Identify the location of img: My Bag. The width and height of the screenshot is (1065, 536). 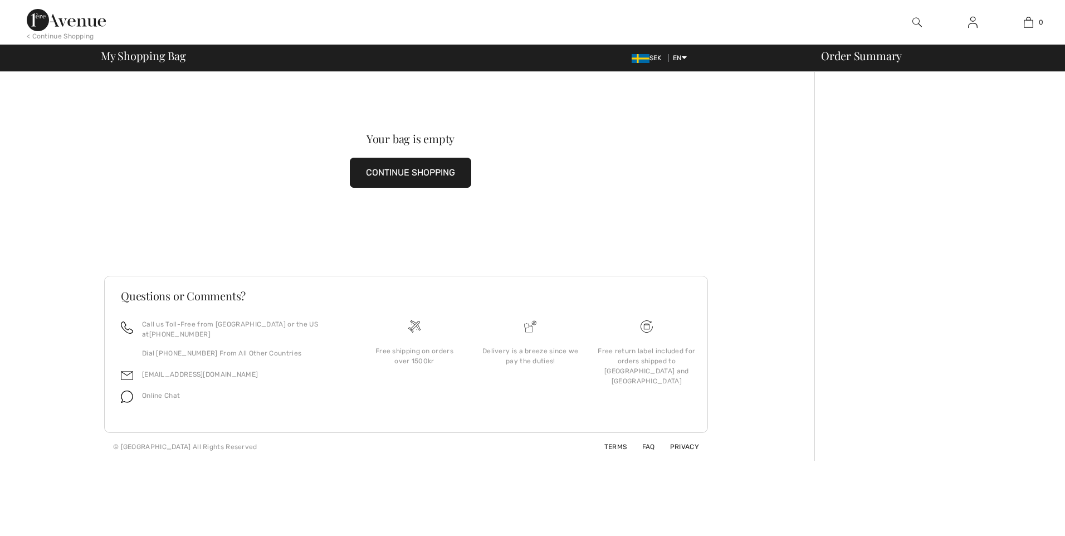
(1029, 22).